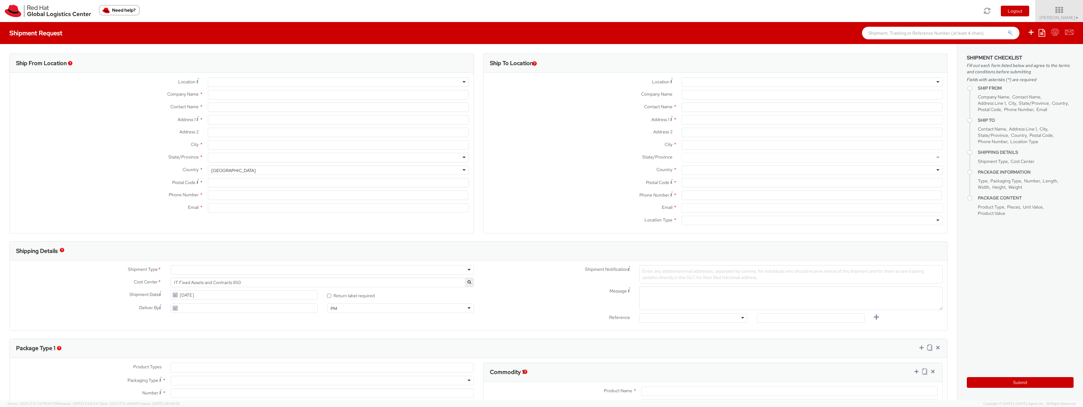 The width and height of the screenshot is (1083, 407). What do you see at coordinates (48, 11) in the screenshot?
I see `img: rh-logistics-00dfa346123c4ec078e1.svg` at bounding box center [48, 11].